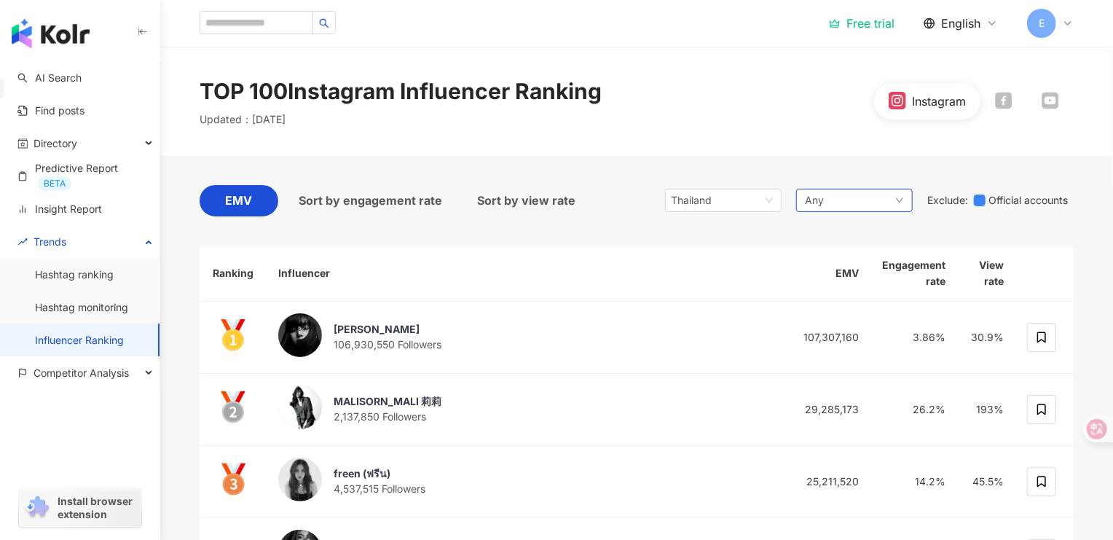  Describe the element at coordinates (60, 209) in the screenshot. I see `a: Insight Report` at that location.